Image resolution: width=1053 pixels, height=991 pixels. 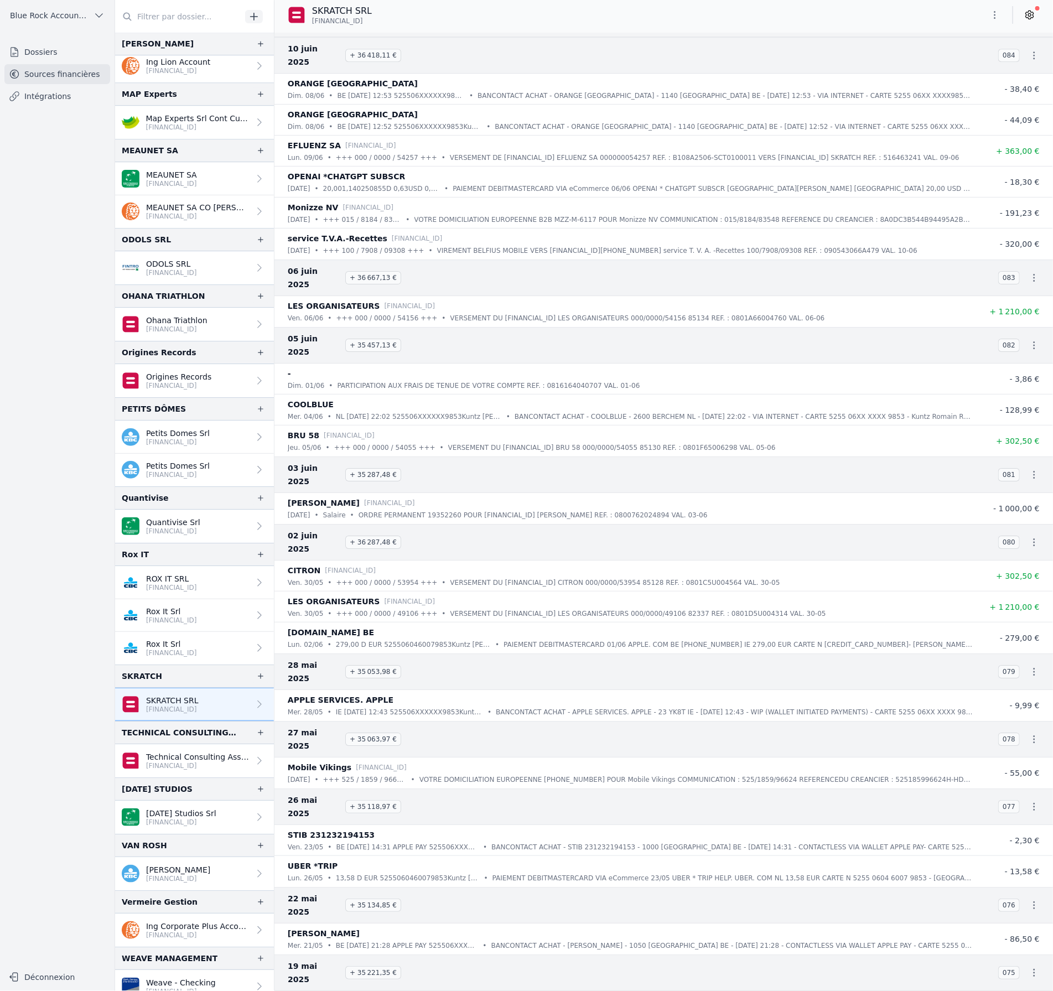 What do you see at coordinates (135, 554) in the screenshot?
I see `div: Rox IT` at bounding box center [135, 554].